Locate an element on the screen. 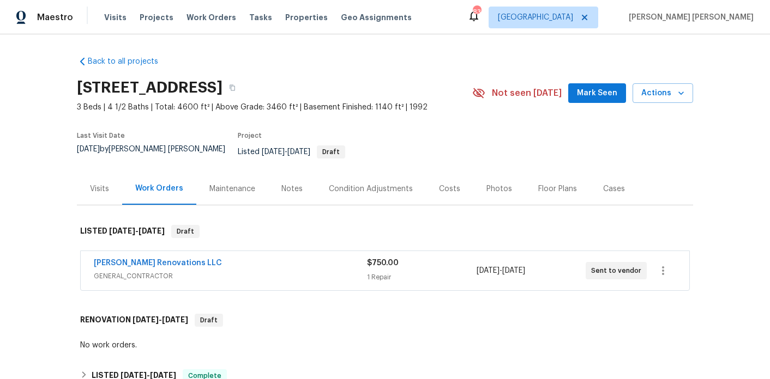  div: Visits is located at coordinates (99, 189).